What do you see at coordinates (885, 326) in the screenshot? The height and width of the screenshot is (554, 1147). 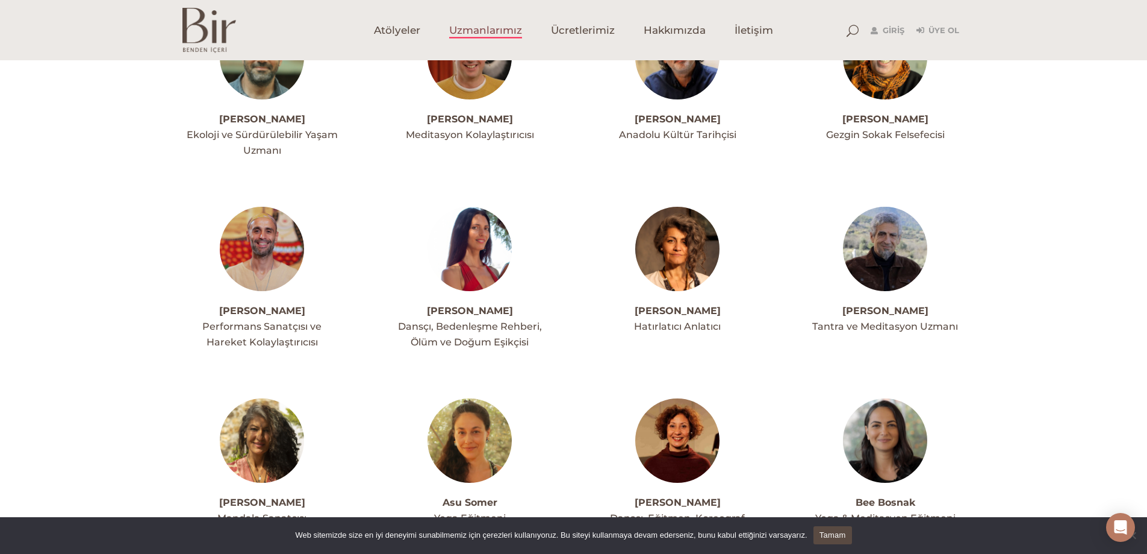 I see `span: Tantra ve Meditasyon Uzmanı` at bounding box center [885, 326].